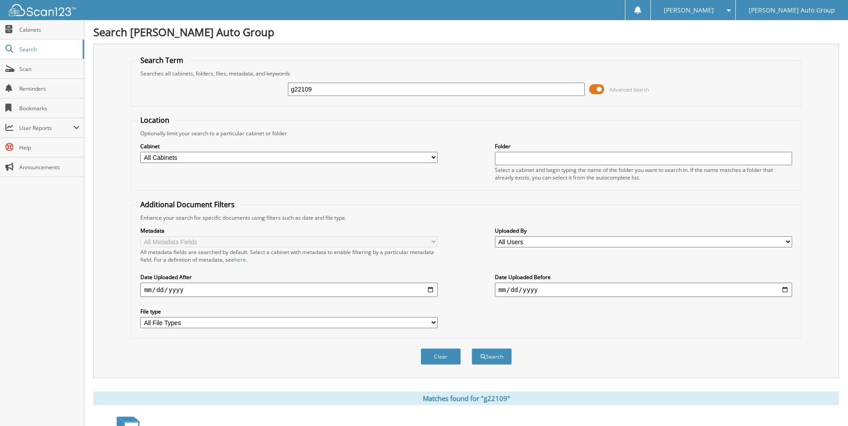 The height and width of the screenshot is (426, 848). What do you see at coordinates (466, 399) in the screenshot?
I see `div: Matches found for "g22109"` at bounding box center [466, 399].